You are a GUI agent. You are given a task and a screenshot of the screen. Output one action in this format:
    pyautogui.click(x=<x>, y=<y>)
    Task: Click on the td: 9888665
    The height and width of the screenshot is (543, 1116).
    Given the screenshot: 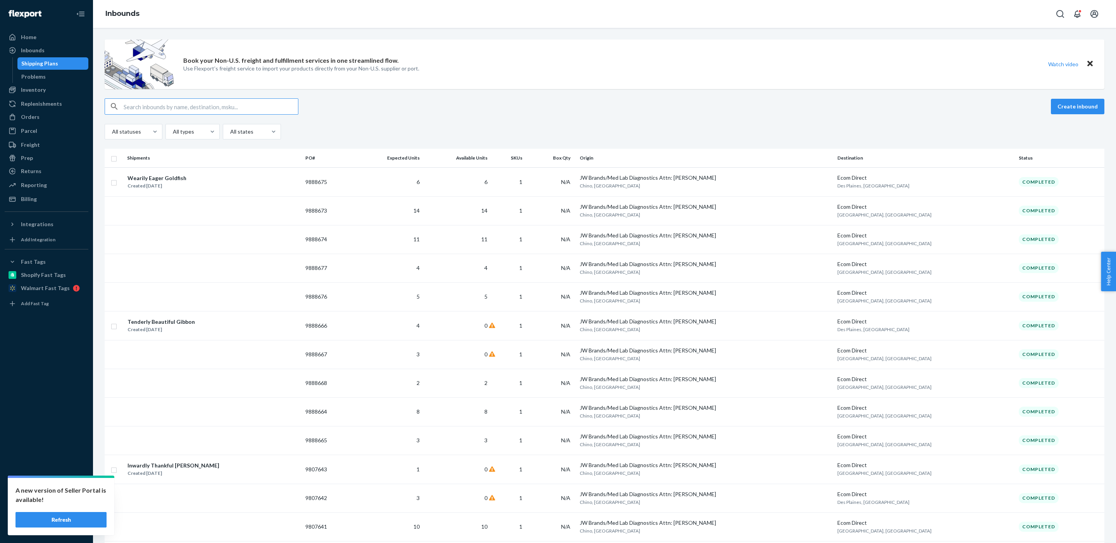 What is the action you would take?
    pyautogui.click(x=327, y=440)
    